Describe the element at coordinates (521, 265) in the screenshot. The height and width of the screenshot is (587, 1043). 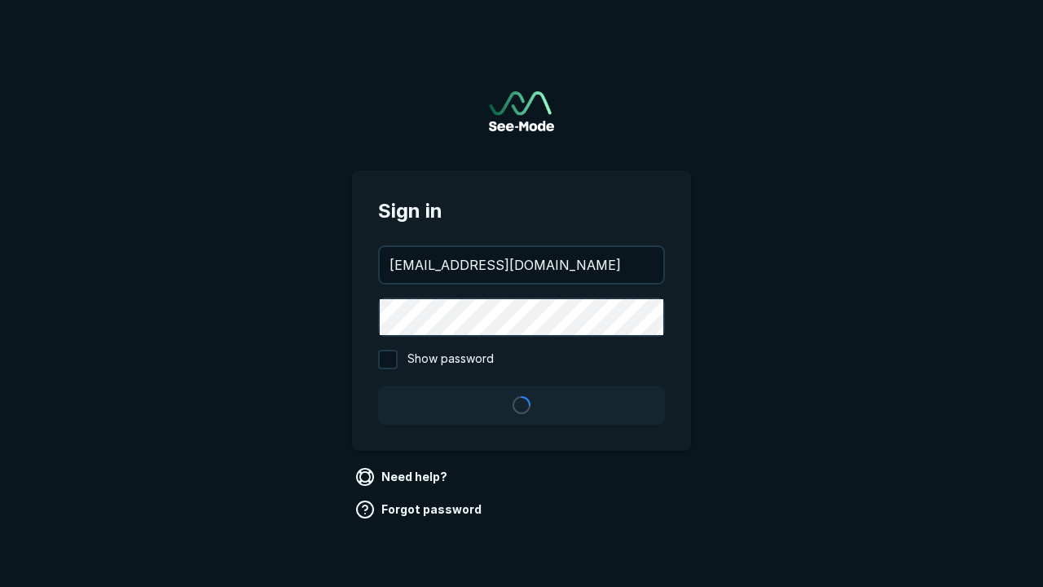
I see `input: your@email.com` at that location.